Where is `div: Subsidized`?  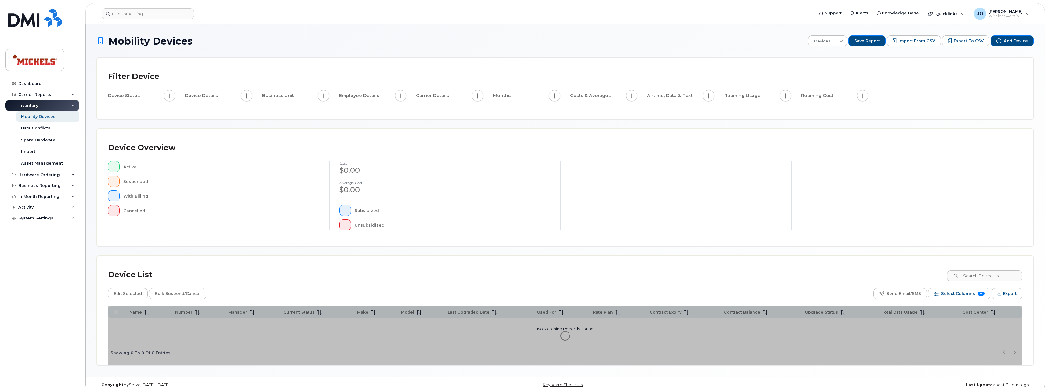 div: Subsidized is located at coordinates (453, 210).